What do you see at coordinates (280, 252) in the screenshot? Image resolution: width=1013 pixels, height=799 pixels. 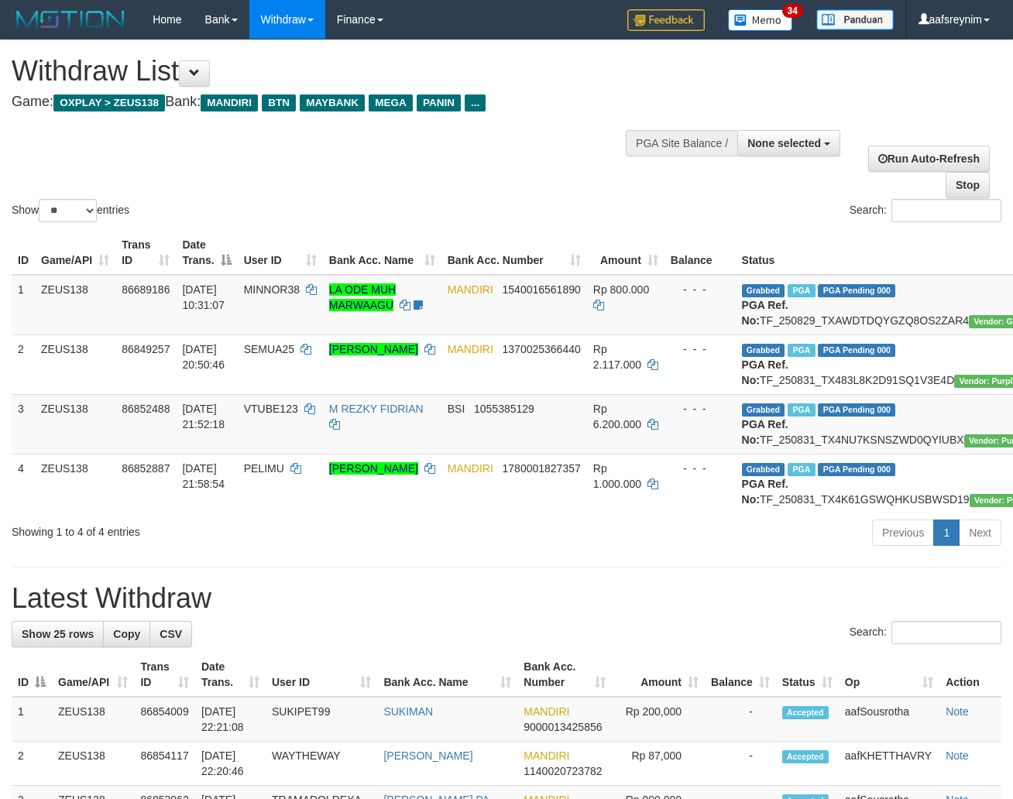 I see `th: User ID: activate to sort column ascending` at bounding box center [280, 252].